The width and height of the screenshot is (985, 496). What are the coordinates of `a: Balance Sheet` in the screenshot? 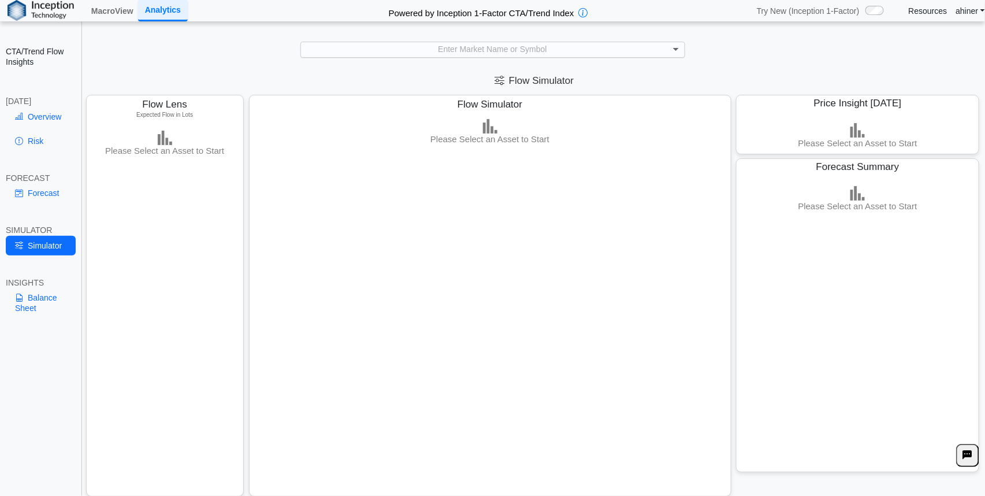 It's located at (40, 303).